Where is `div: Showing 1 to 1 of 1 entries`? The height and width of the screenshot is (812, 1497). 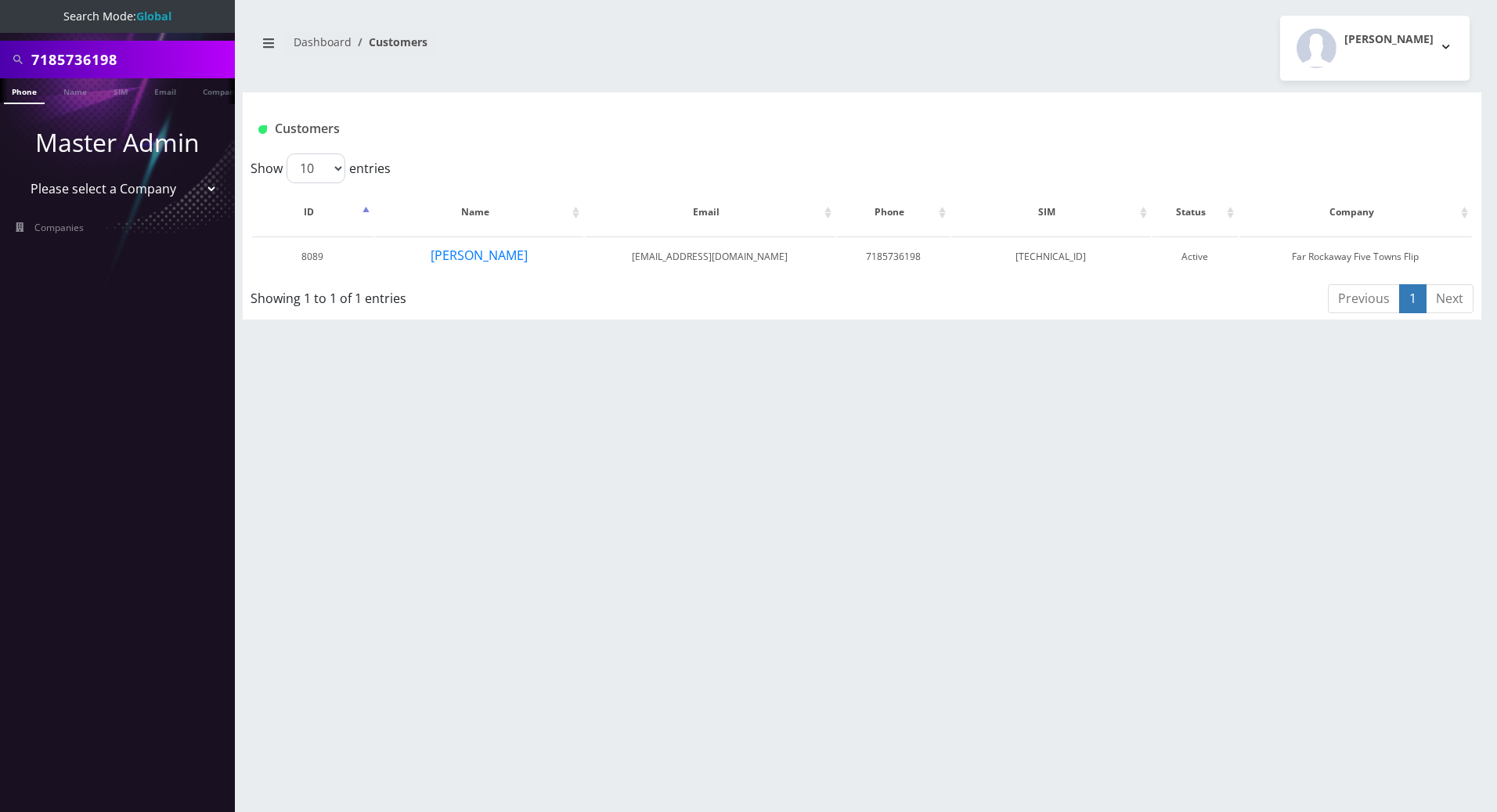 div: Showing 1 to 1 of 1 entries is located at coordinates (500, 295).